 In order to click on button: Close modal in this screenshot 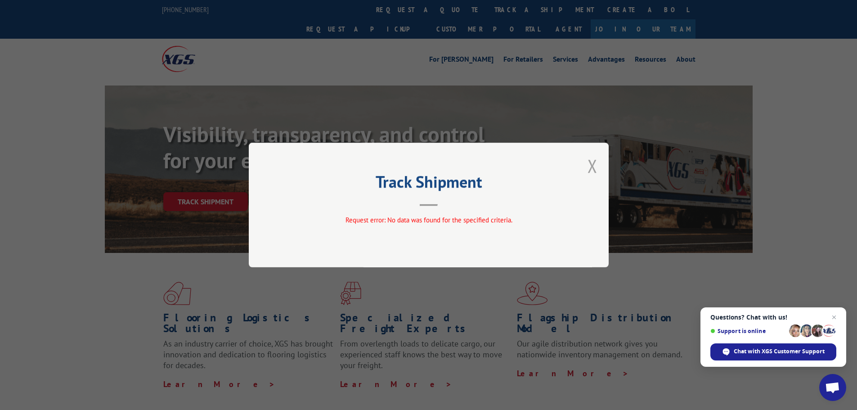, I will do `click(593, 166)`.